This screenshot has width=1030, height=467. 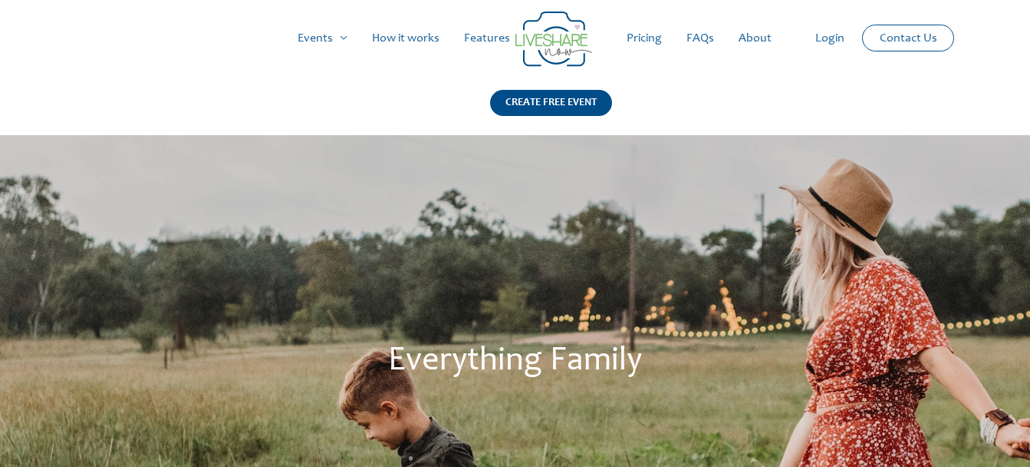 I want to click on a: Contact Us, so click(x=908, y=38).